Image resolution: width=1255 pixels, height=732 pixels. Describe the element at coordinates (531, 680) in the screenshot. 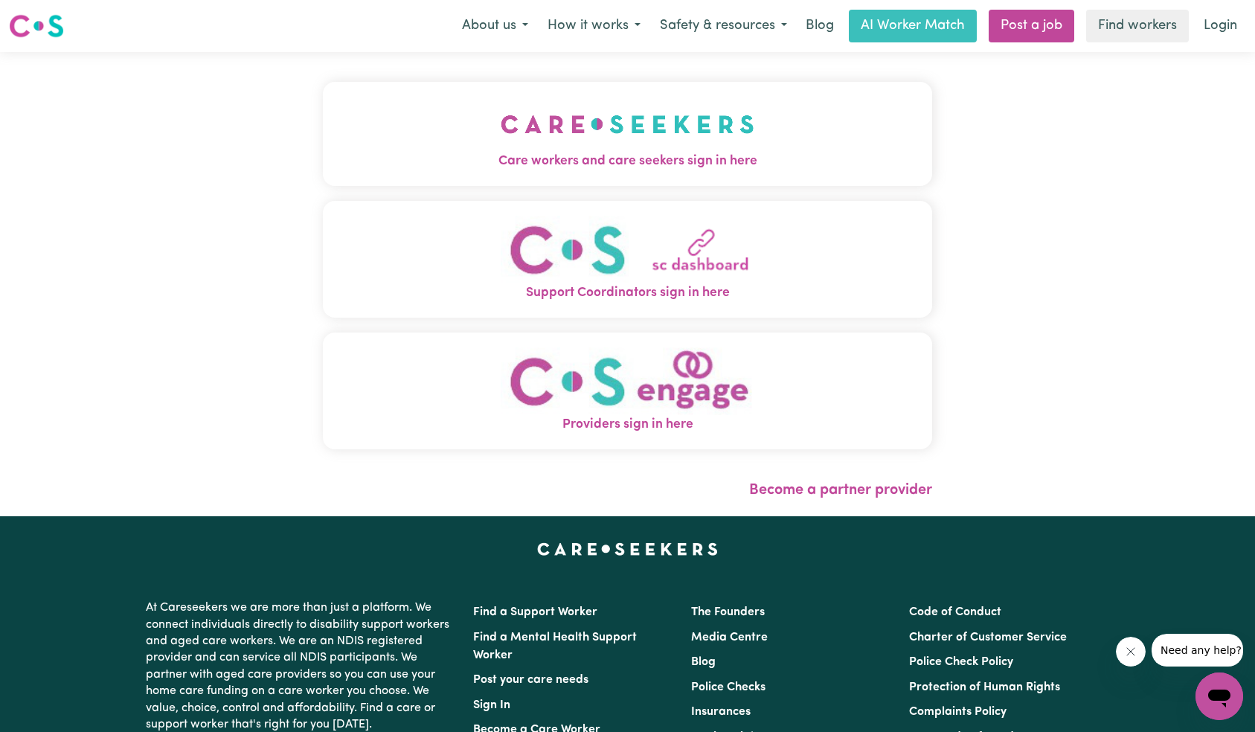

I see `a: Post your care needs` at that location.